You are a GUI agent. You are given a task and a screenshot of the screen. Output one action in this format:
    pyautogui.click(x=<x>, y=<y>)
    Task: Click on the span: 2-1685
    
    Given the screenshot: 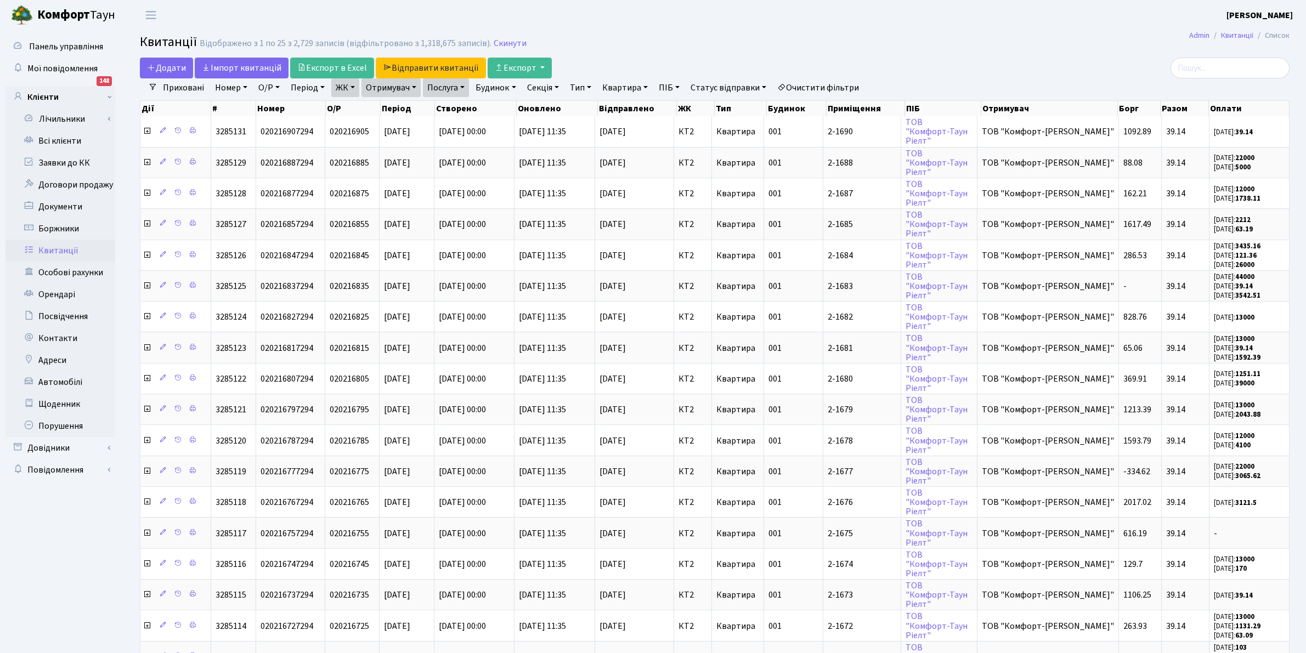 What is the action you would take?
    pyautogui.click(x=862, y=224)
    